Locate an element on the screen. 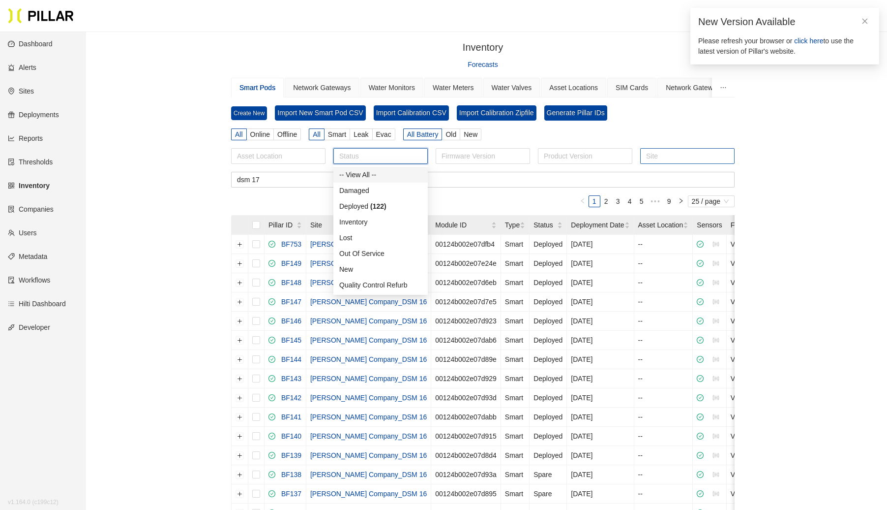  span: All is located at coordinates (317, 134).